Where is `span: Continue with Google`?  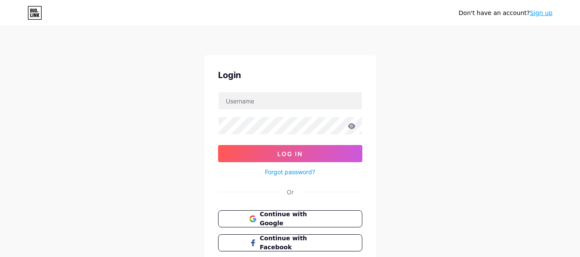
span: Continue with Google is located at coordinates (295, 219).